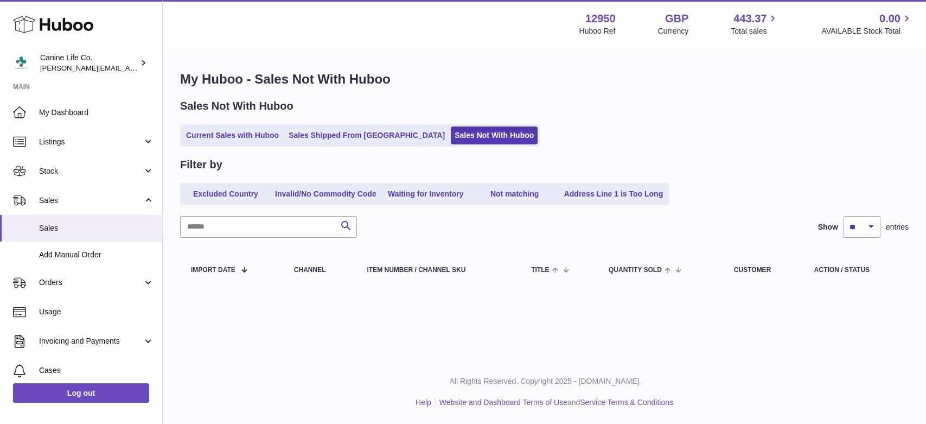 Image resolution: width=926 pixels, height=424 pixels. I want to click on a: Not matching, so click(515, 194).